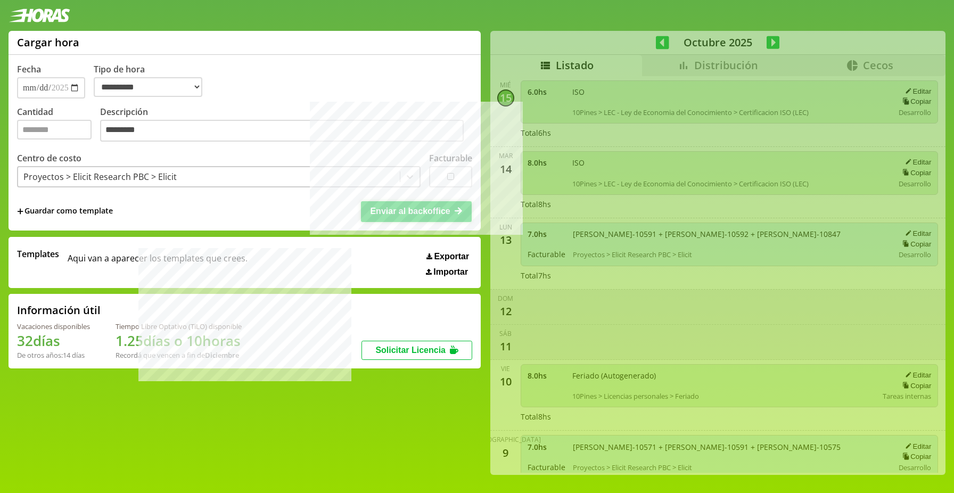  Describe the element at coordinates (222, 355) in the screenshot. I see `b: Diciembre` at that location.